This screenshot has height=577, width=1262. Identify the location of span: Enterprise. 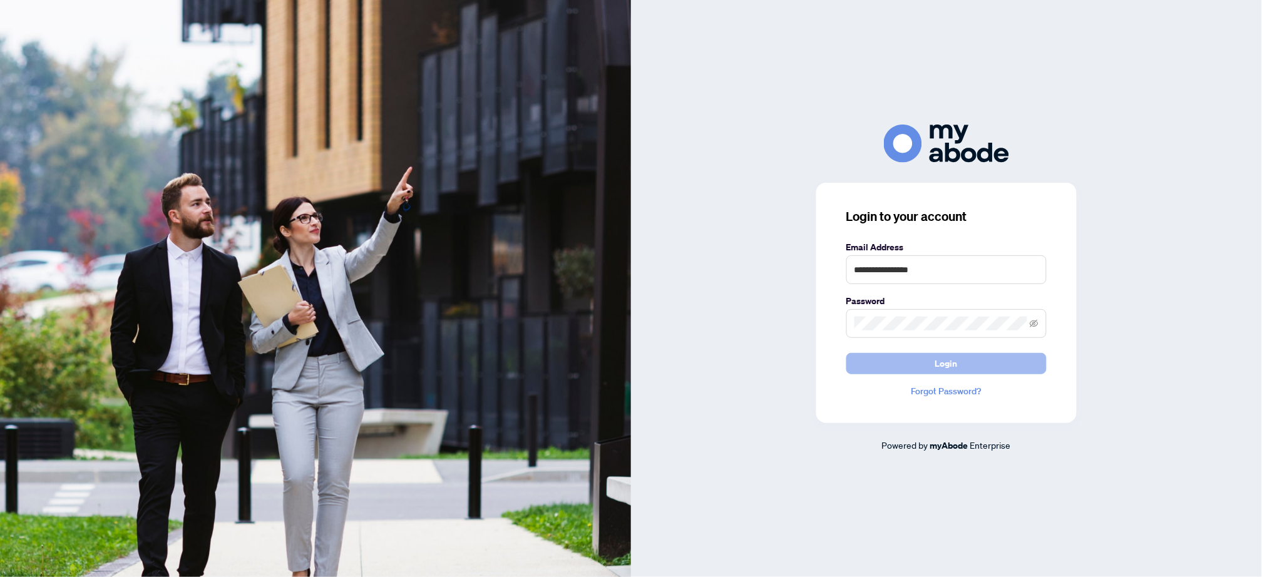
(990, 445).